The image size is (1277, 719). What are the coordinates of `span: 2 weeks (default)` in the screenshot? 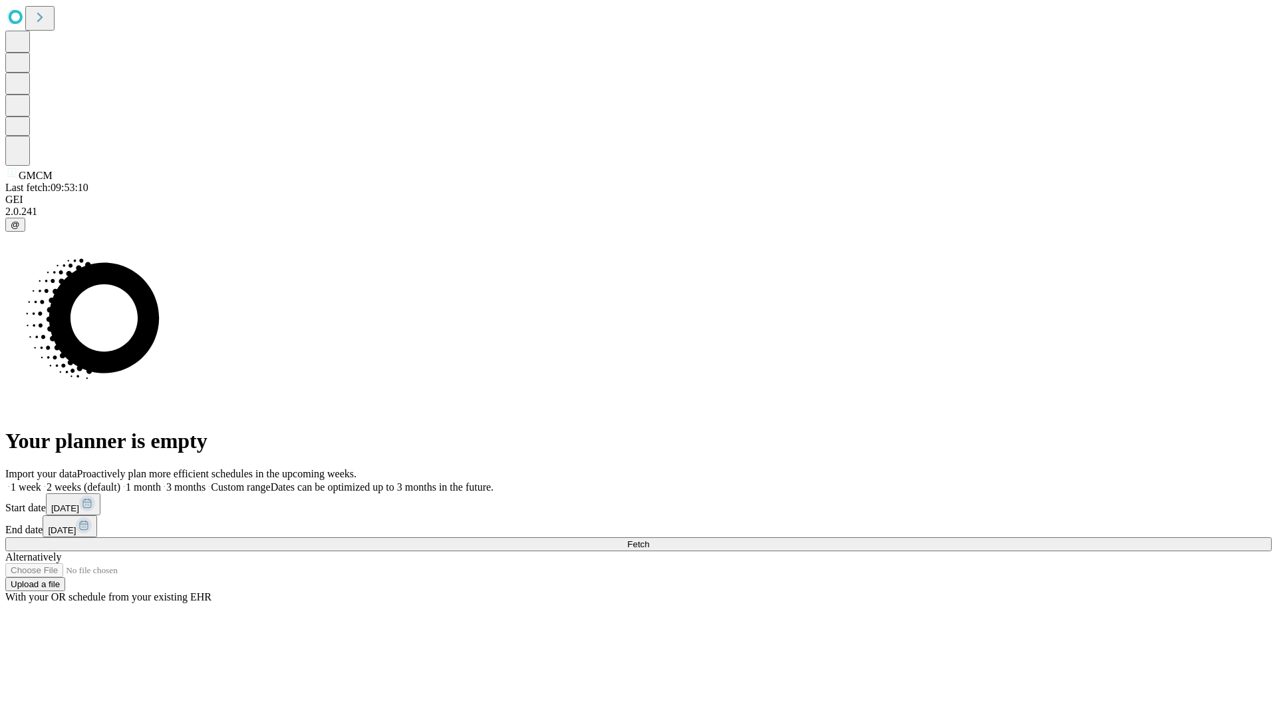 It's located at (83, 486).